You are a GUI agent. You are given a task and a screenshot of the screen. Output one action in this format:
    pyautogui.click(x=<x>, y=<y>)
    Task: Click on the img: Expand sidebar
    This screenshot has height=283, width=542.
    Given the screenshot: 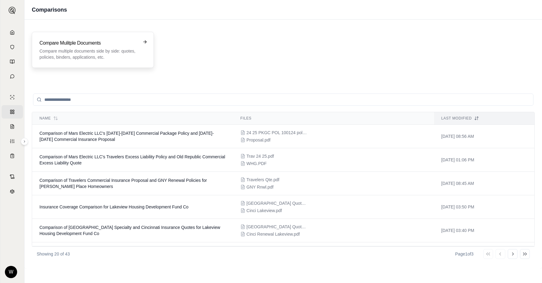 What is the action you would take?
    pyautogui.click(x=12, y=10)
    